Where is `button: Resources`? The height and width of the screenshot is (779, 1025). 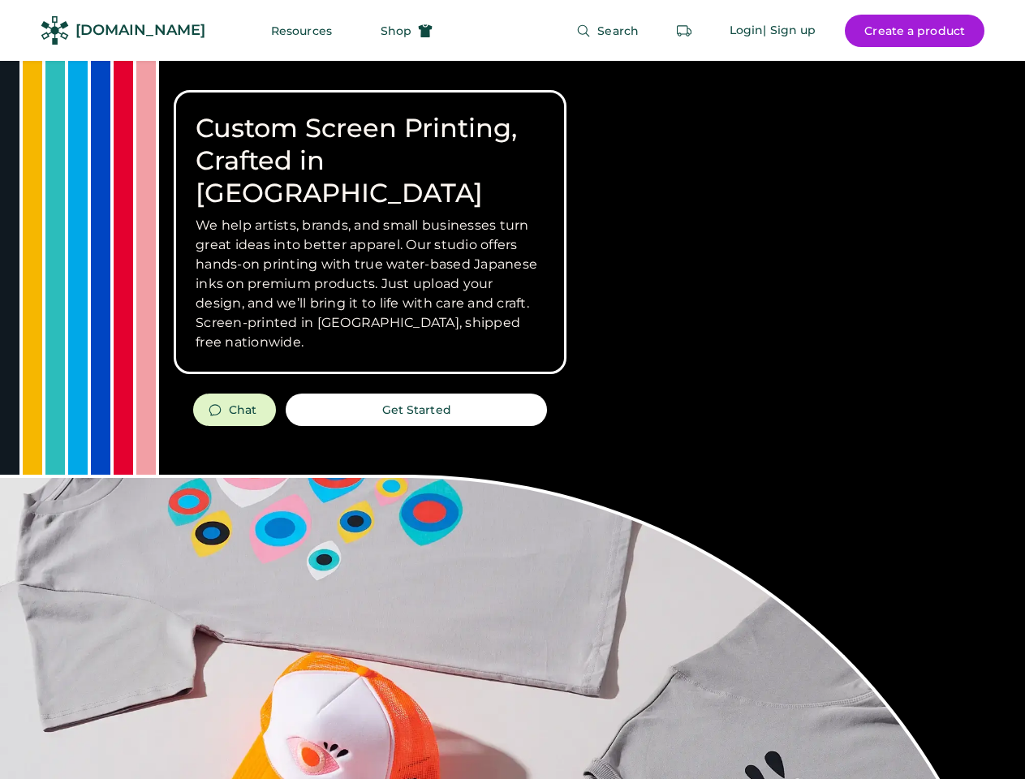 button: Resources is located at coordinates (301, 31).